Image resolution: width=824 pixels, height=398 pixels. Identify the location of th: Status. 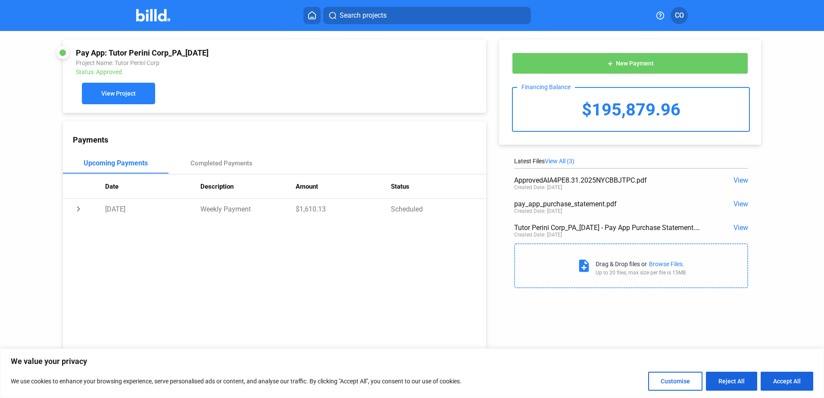
(438, 187).